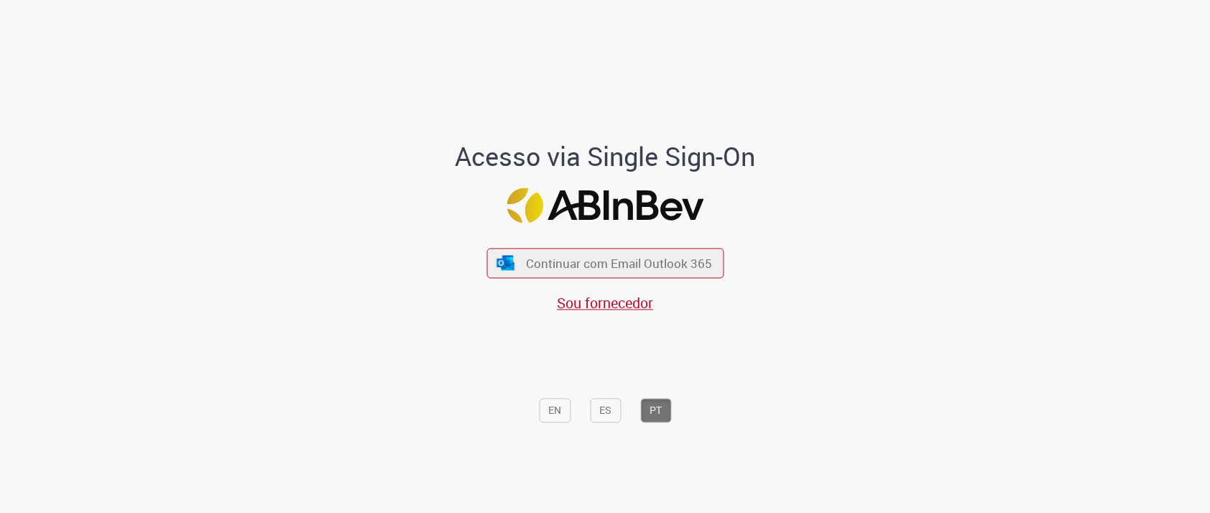 Image resolution: width=1210 pixels, height=513 pixels. What do you see at coordinates (605, 263) in the screenshot?
I see `button: ícone Azure/Microsoft 360 Continuar com Email Outlook 365` at bounding box center [605, 263].